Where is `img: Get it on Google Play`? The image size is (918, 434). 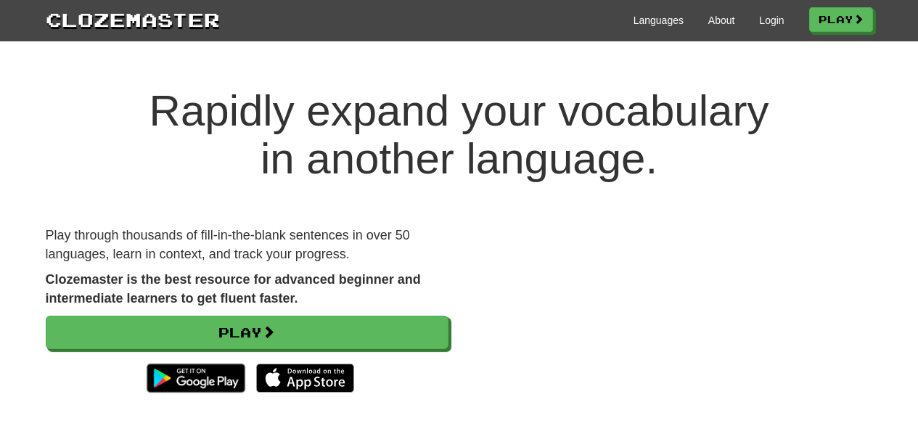
img: Get it on Google Play is located at coordinates (195, 378).